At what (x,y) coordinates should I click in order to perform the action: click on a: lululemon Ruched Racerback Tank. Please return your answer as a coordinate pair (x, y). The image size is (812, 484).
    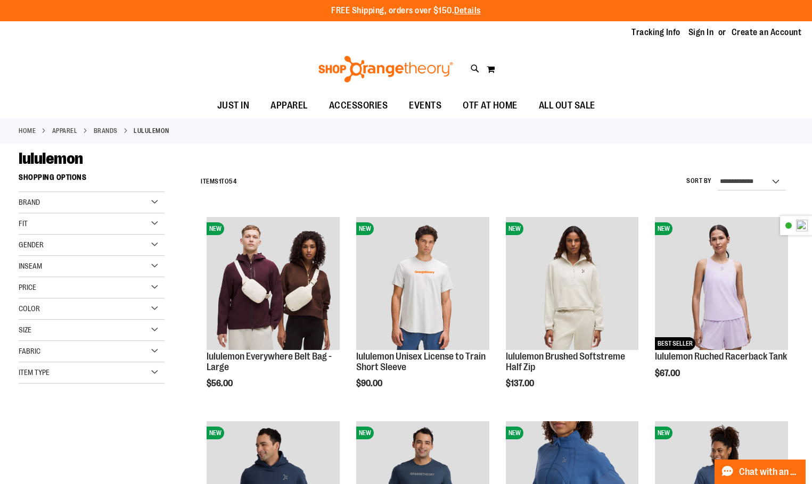
    Looking at the image, I should click on (721, 357).